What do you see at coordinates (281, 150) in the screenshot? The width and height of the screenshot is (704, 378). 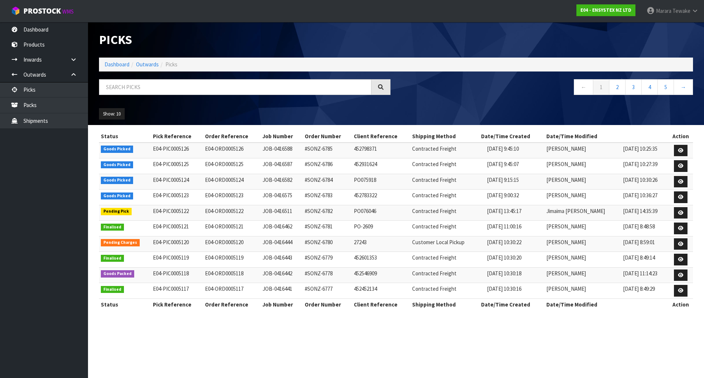 I see `td: JOB-0416588` at bounding box center [281, 150].